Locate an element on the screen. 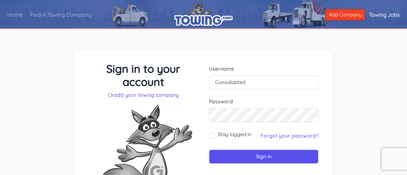 This screenshot has height=175, width=407. input: Sign in is located at coordinates (264, 157).